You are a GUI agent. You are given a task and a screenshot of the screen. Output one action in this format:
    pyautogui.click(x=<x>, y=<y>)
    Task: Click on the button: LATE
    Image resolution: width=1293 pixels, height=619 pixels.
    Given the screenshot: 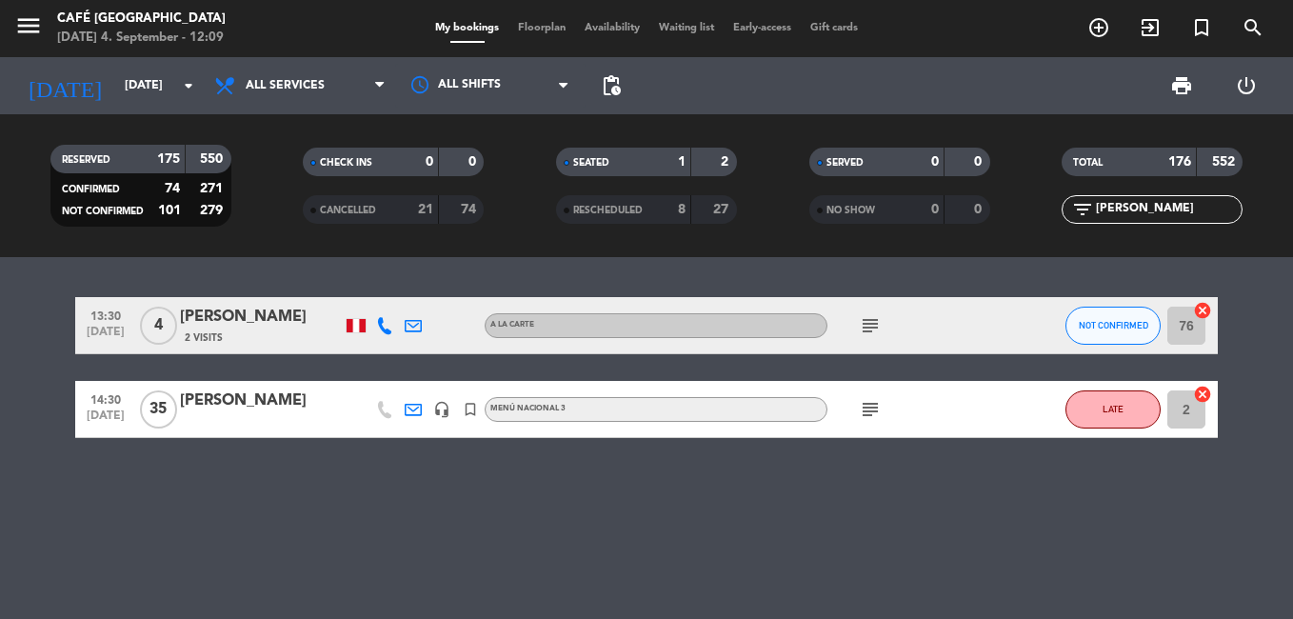 What is the action you would take?
    pyautogui.click(x=1113, y=409)
    